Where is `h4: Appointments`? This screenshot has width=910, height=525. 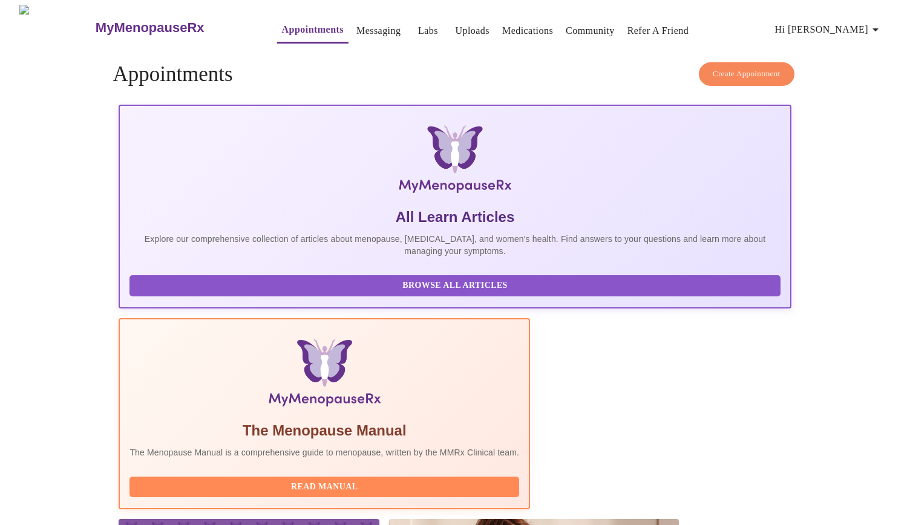
h4: Appointments is located at coordinates (454, 74).